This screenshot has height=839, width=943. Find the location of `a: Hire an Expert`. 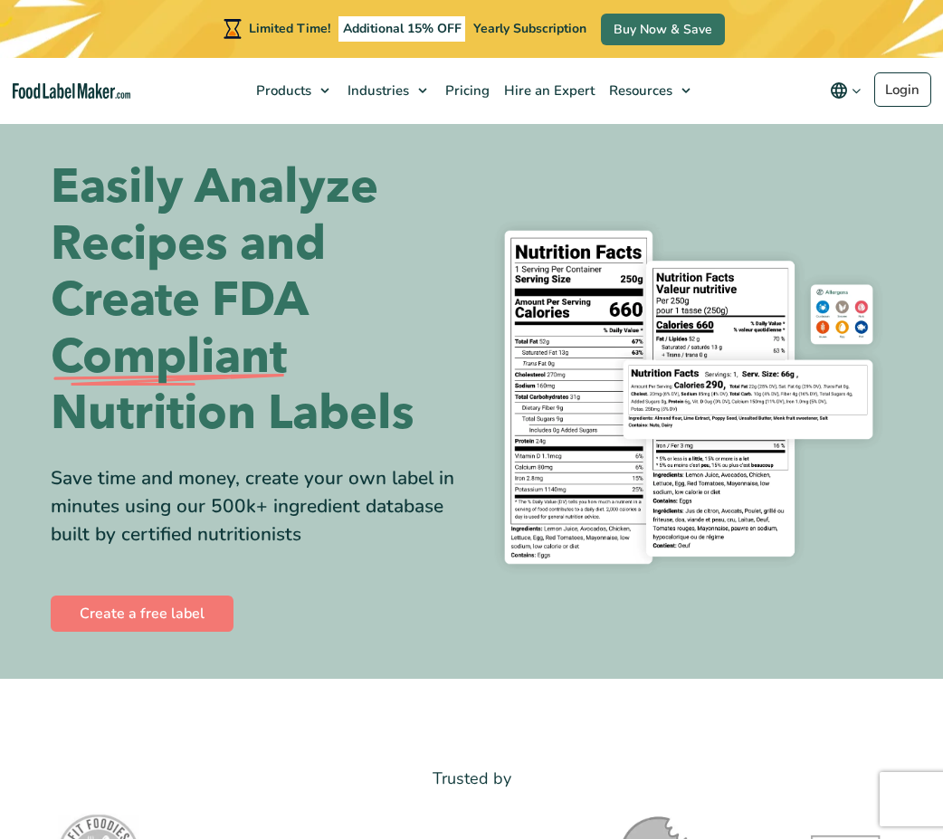

a: Hire an Expert is located at coordinates (547, 90).